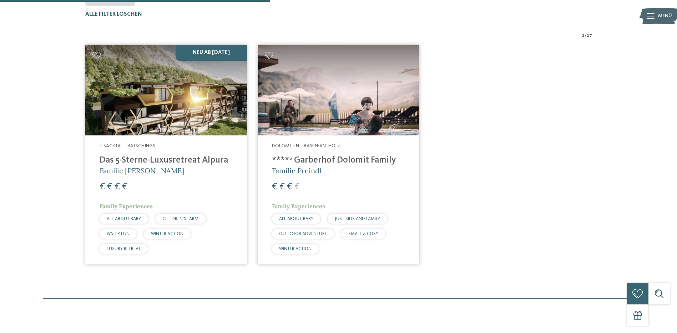 The width and height of the screenshot is (677, 333). What do you see at coordinates (357, 219) in the screenshot?
I see `span: JUST KIDS AND FAMILY` at bounding box center [357, 219].